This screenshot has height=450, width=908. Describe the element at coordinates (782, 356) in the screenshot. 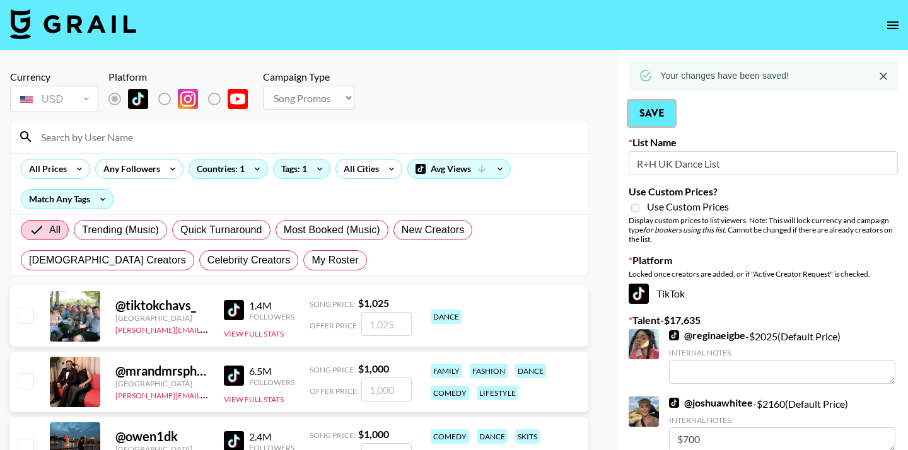

I see `div: - $ 2025 (Default Price)` at that location.